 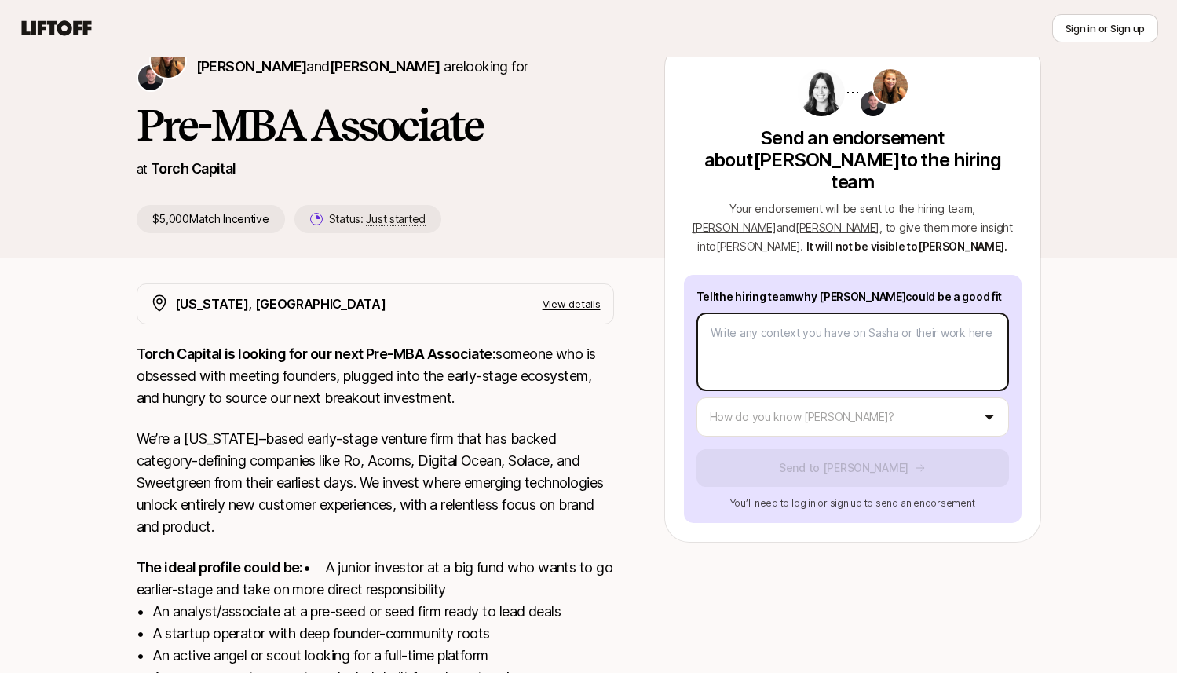 I want to click on h1: Pre-MBA Associate, so click(x=375, y=125).